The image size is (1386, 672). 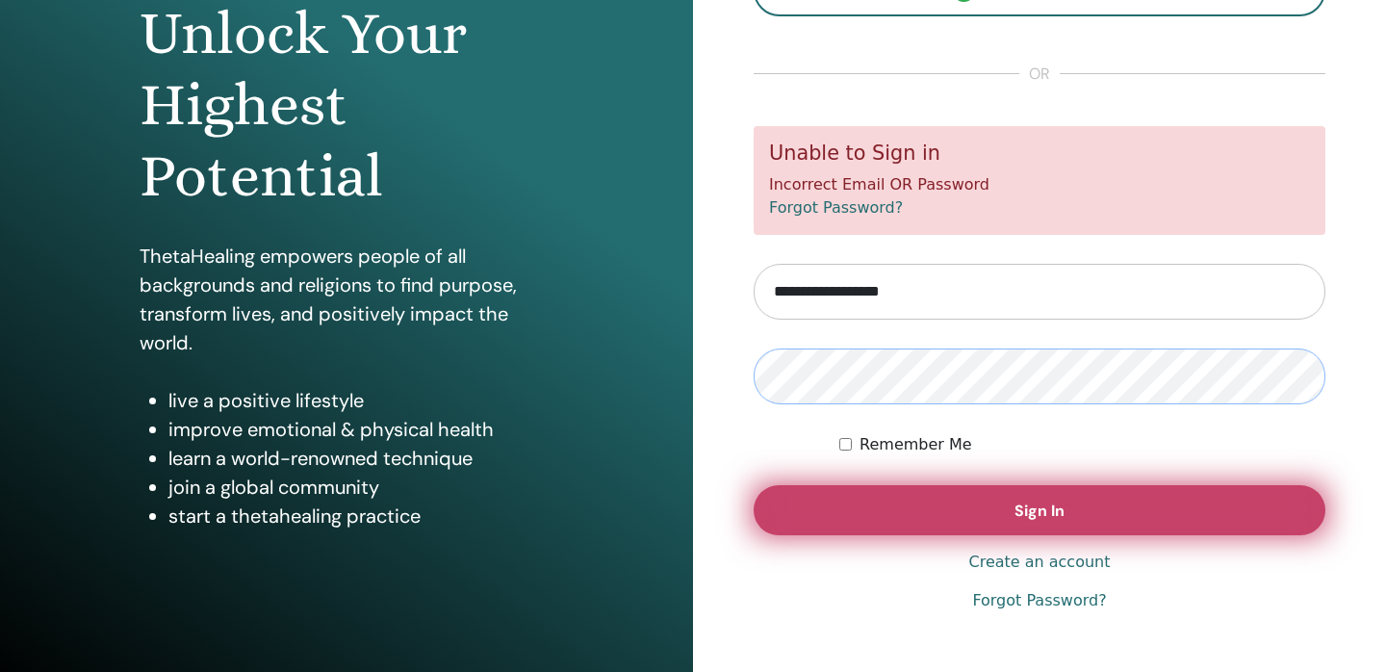 I want to click on div: Incorrect Email OR Password, so click(x=1039, y=180).